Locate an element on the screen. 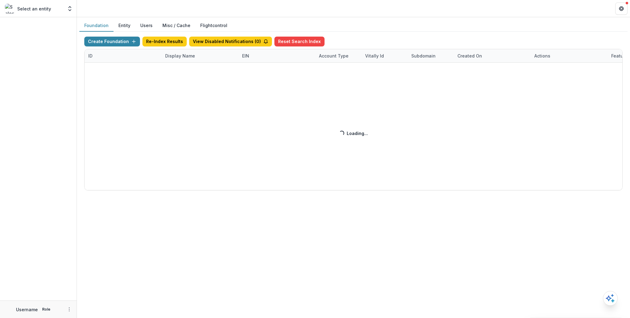 The image size is (630, 318). button: Users is located at coordinates (146, 26).